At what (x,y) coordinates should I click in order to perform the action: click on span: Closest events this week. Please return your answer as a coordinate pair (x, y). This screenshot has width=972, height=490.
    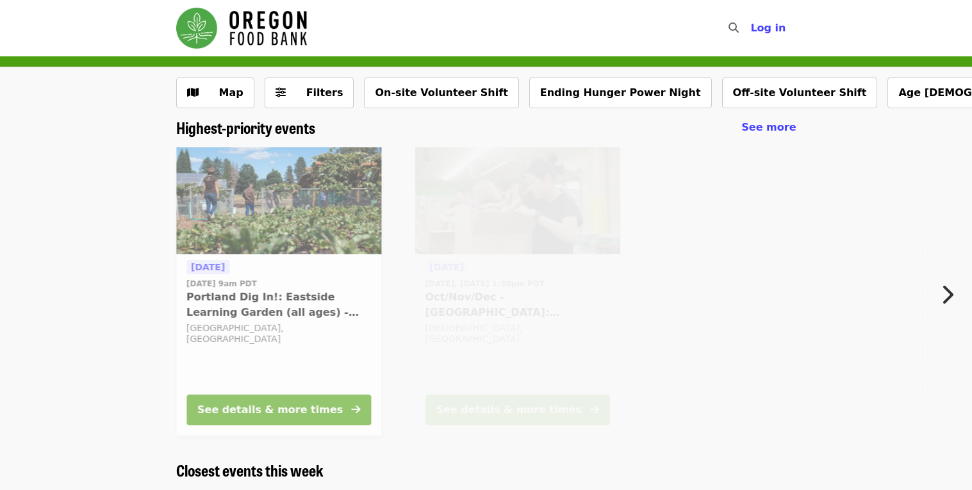
    Looking at the image, I should click on (250, 470).